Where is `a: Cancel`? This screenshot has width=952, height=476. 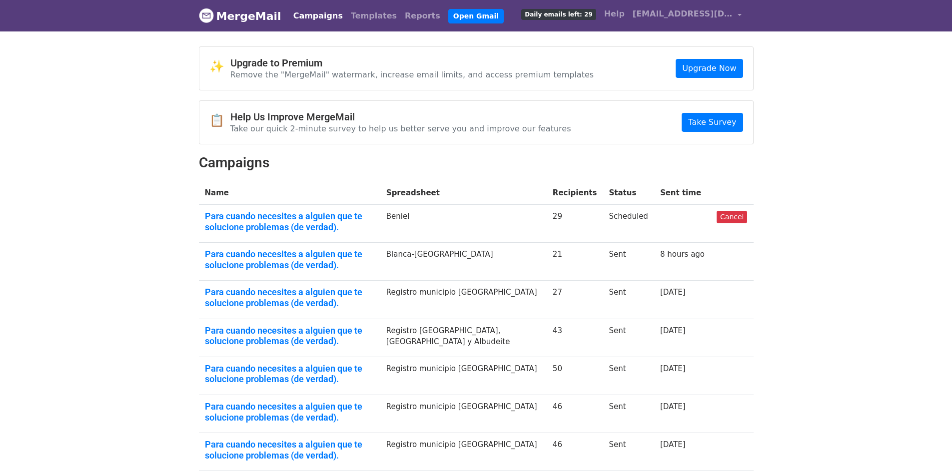 a: Cancel is located at coordinates (731, 217).